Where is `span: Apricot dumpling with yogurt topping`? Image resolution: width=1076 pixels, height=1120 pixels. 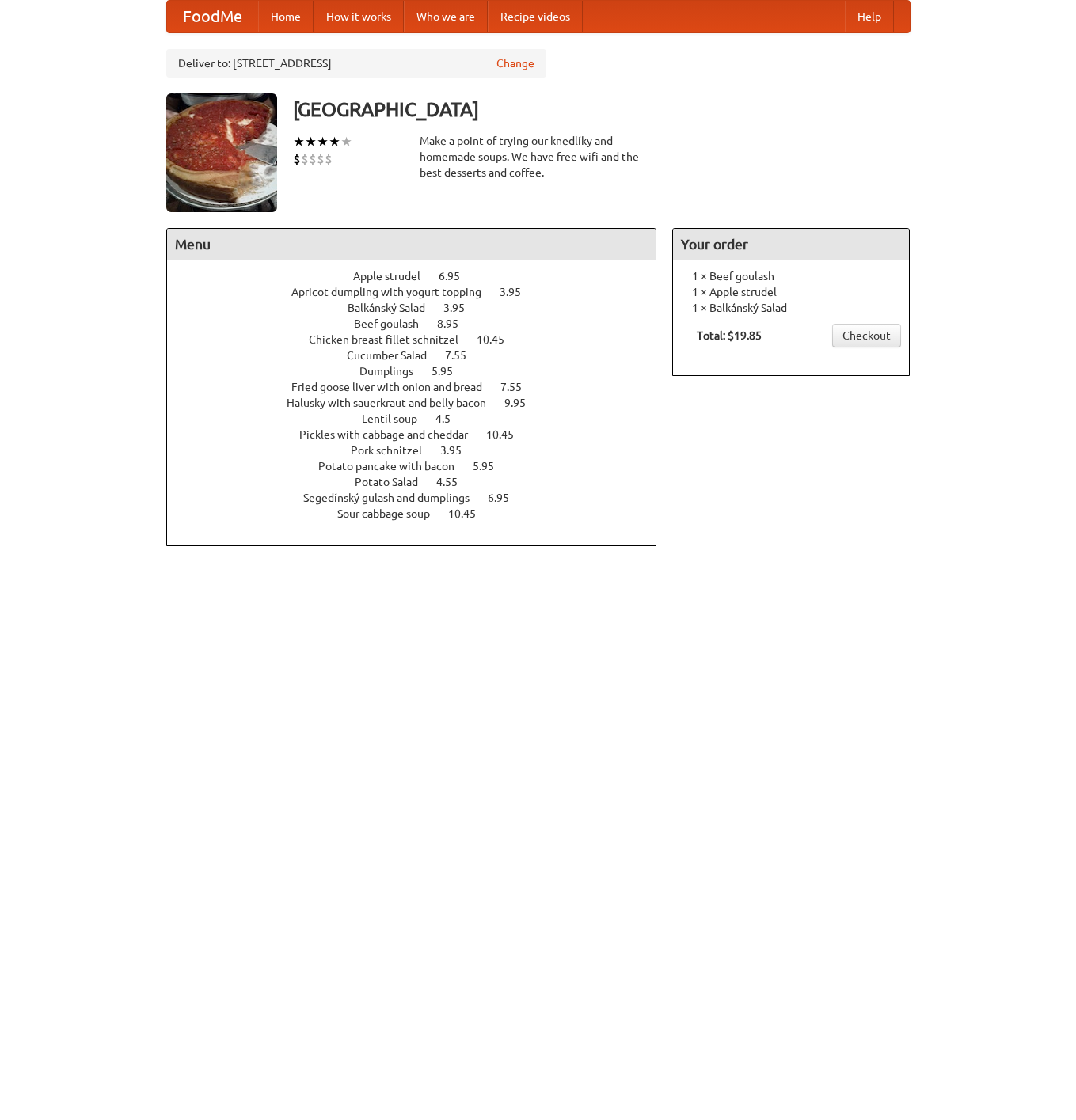
span: Apricot dumpling with yogurt topping is located at coordinates (394, 292).